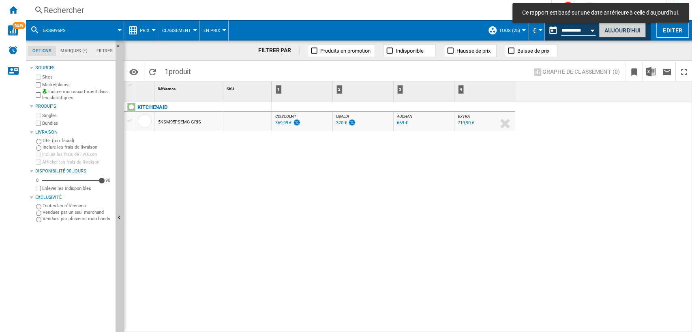  Describe the element at coordinates (364, 92) in the screenshot. I see `div: 2` at that location.